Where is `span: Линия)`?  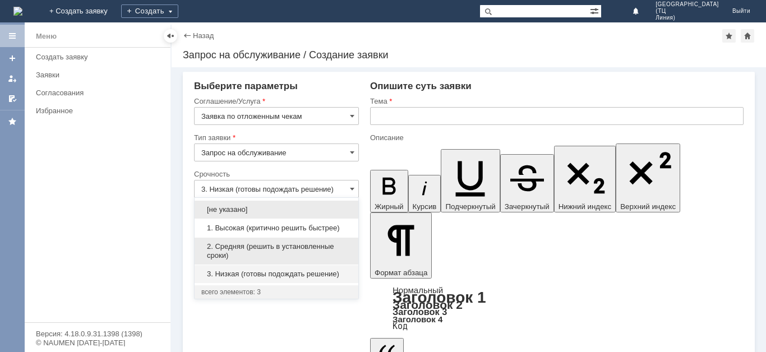 span: Линия) is located at coordinates (687, 18).